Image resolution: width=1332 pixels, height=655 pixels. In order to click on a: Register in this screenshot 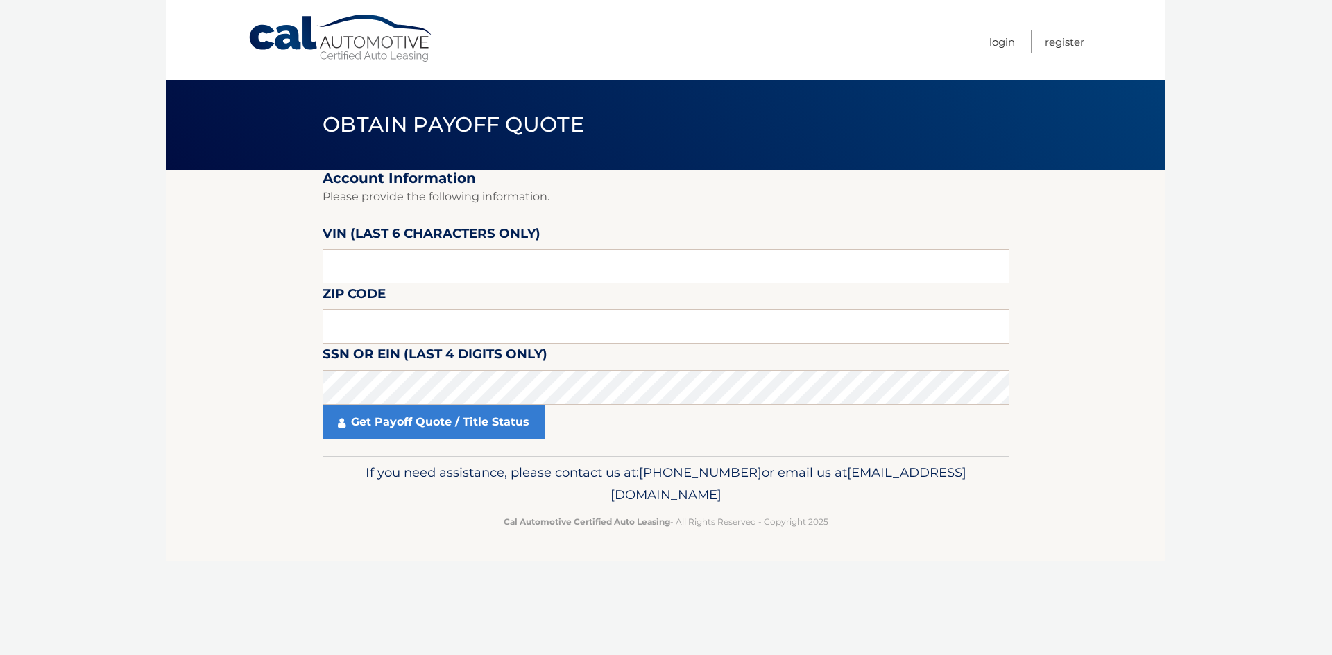, I will do `click(1064, 42)`.